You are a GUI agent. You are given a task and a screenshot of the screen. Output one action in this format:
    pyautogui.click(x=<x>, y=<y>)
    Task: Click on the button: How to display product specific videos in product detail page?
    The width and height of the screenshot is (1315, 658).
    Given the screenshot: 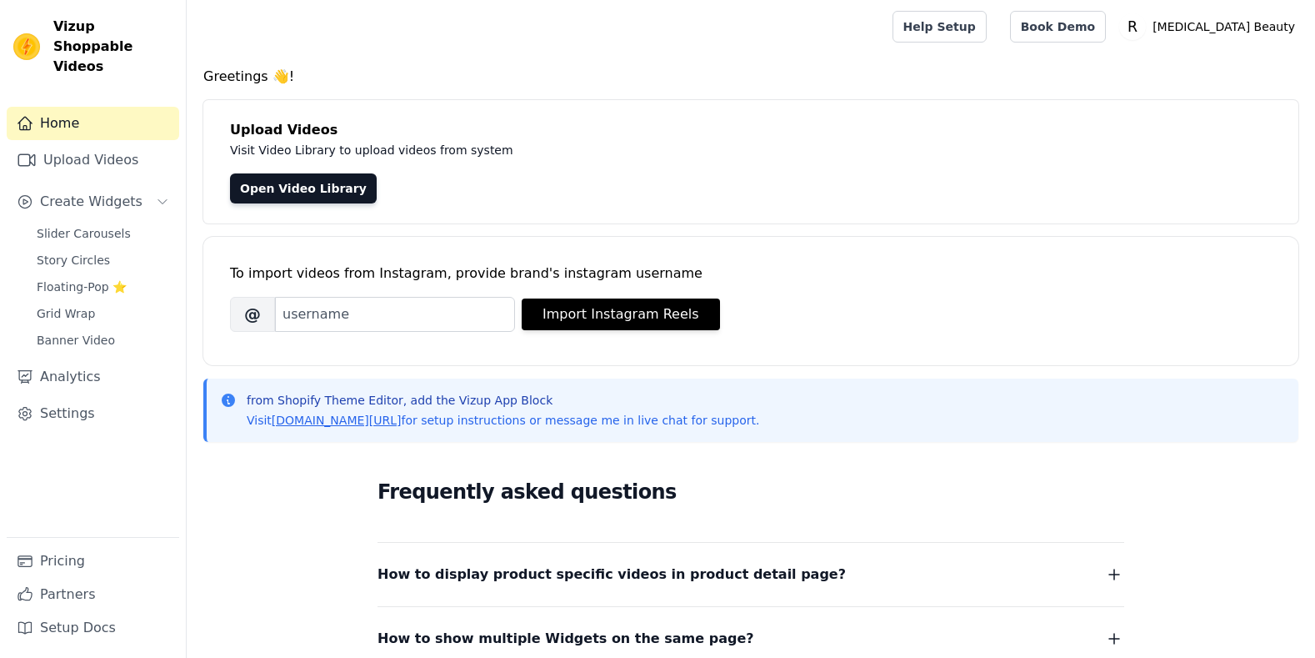 What is the action you would take?
    pyautogui.click(x=751, y=574)
    